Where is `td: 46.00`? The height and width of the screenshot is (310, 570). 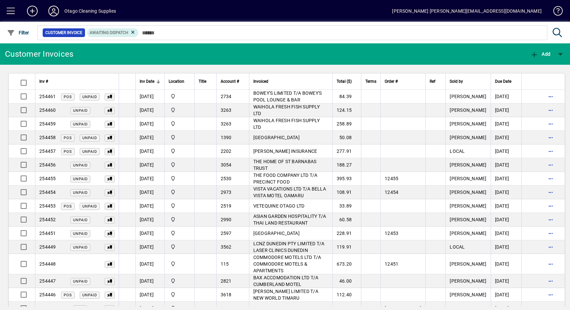 td: 46.00 is located at coordinates (347, 281).